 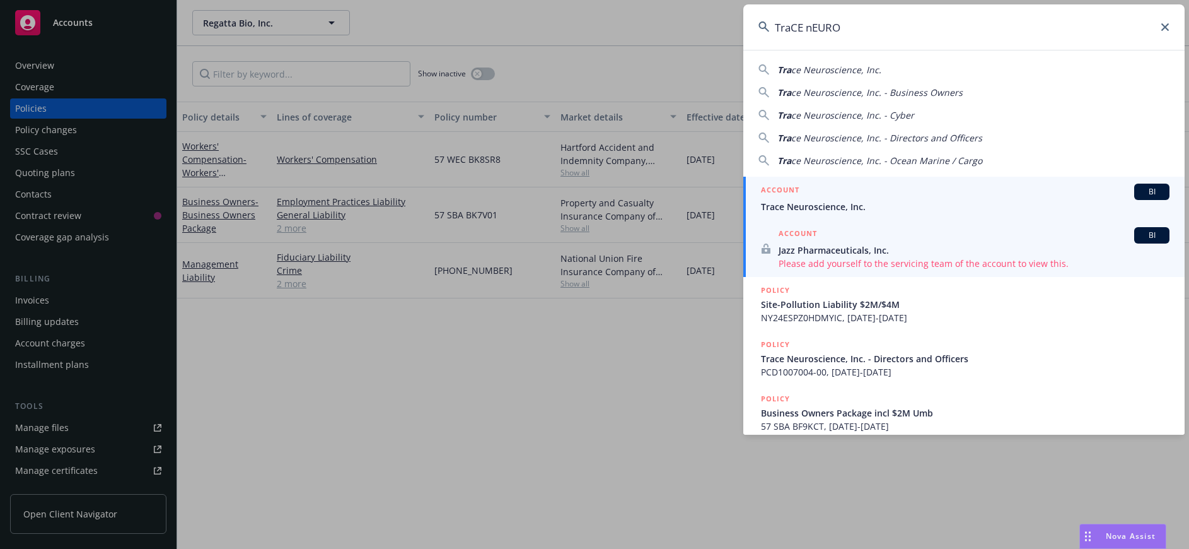 What do you see at coordinates (887, 137) in the screenshot?
I see `span: ce Neuroscience, Inc. - Directors and Officers` at bounding box center [887, 137].